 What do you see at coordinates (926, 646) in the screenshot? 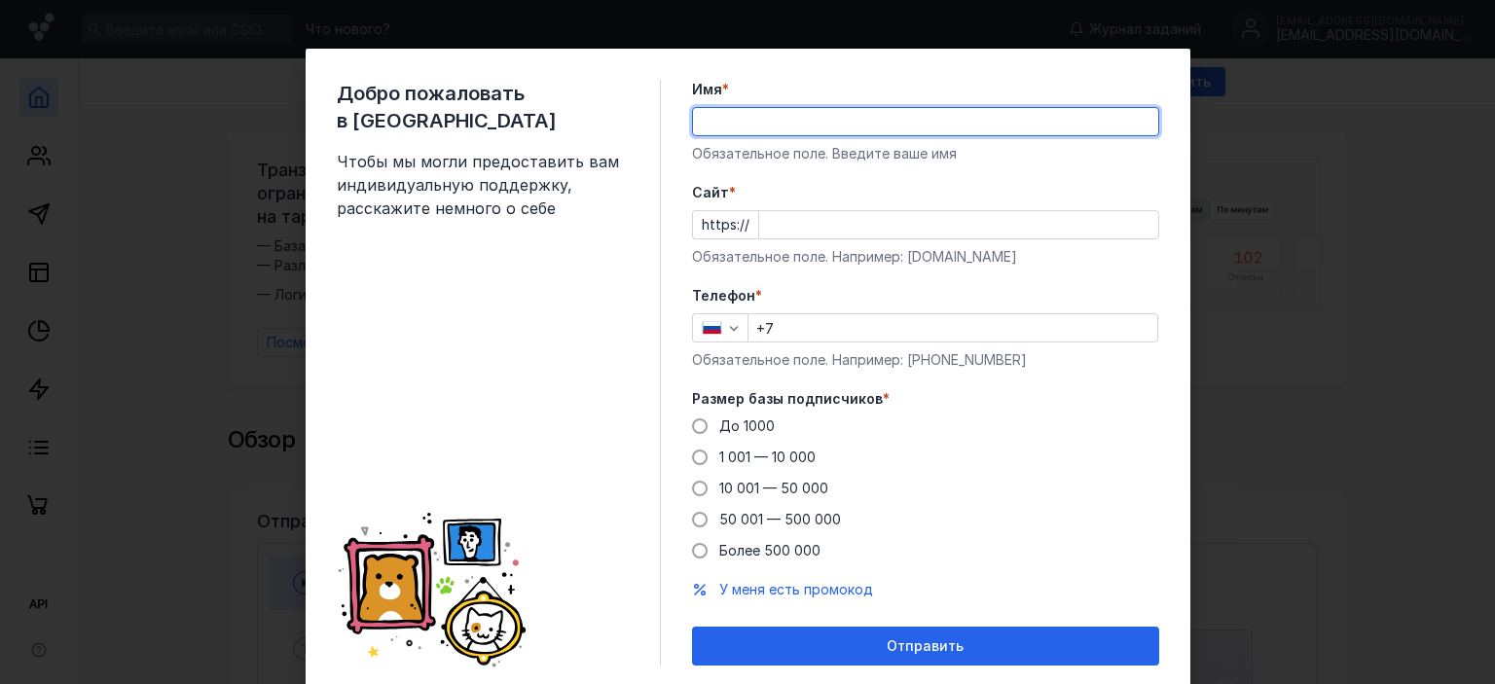
I see `button: Отправить` at bounding box center [926, 646].